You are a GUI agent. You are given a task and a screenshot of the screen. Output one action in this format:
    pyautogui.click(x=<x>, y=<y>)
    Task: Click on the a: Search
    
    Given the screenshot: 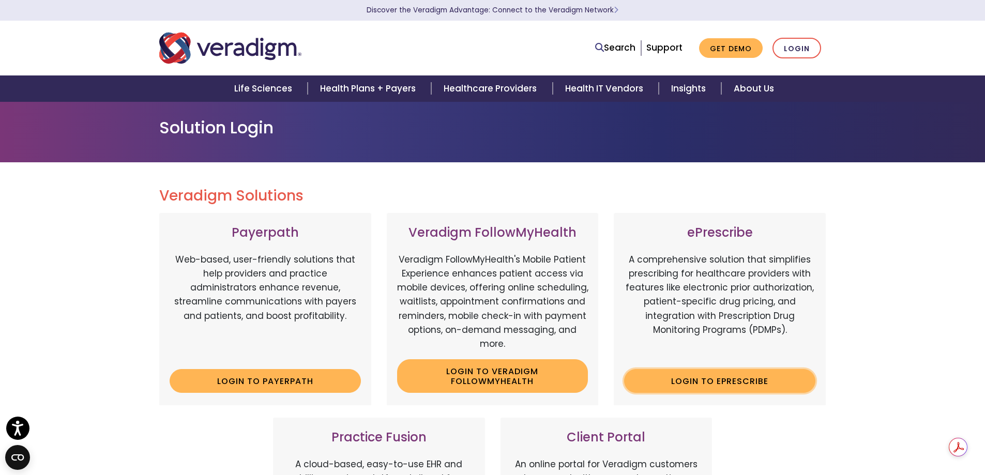 What is the action you would take?
    pyautogui.click(x=615, y=48)
    